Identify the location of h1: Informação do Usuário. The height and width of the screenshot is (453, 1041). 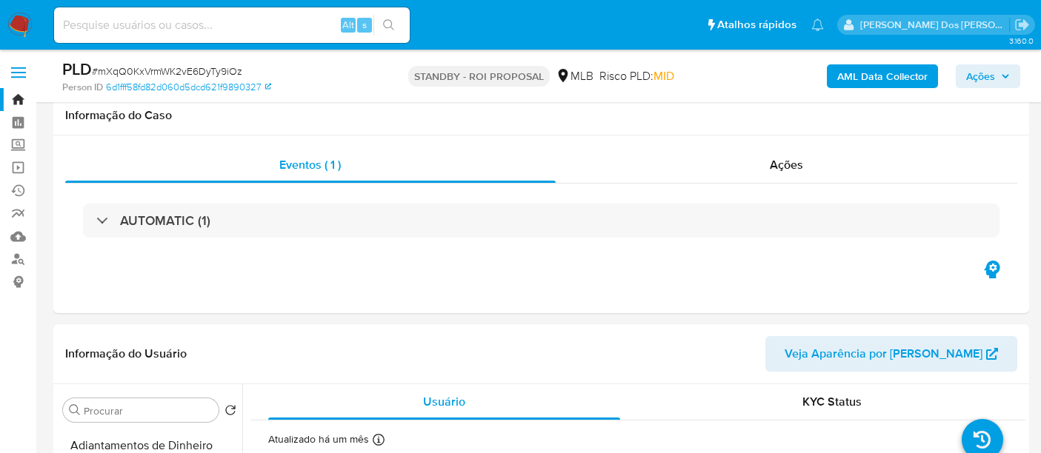
(126, 354).